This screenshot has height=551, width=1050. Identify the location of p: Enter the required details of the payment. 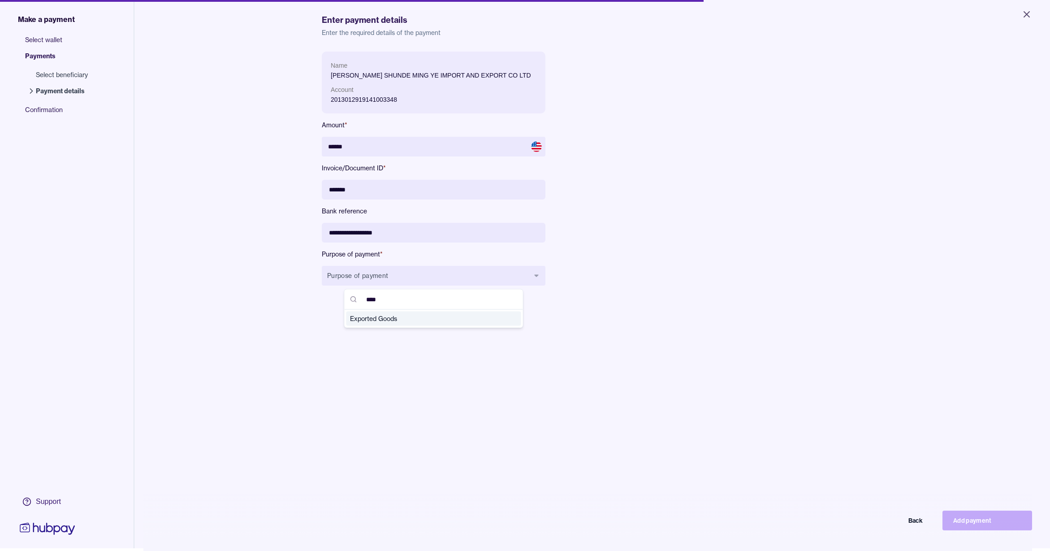
(592, 33).